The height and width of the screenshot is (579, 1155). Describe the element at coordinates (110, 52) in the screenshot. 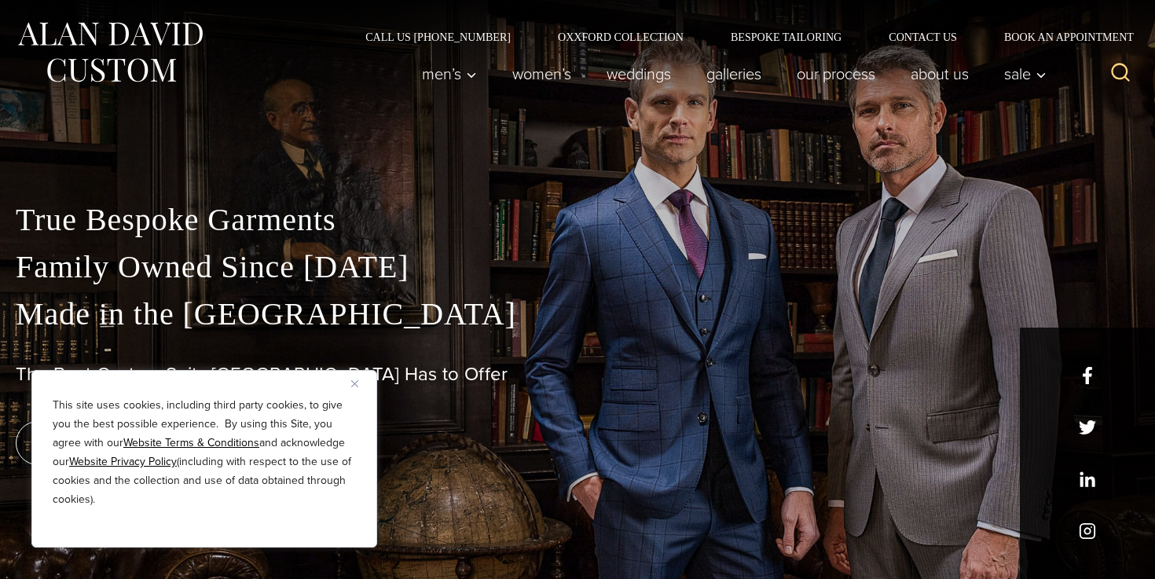

I see `img: Alan David Custom` at that location.